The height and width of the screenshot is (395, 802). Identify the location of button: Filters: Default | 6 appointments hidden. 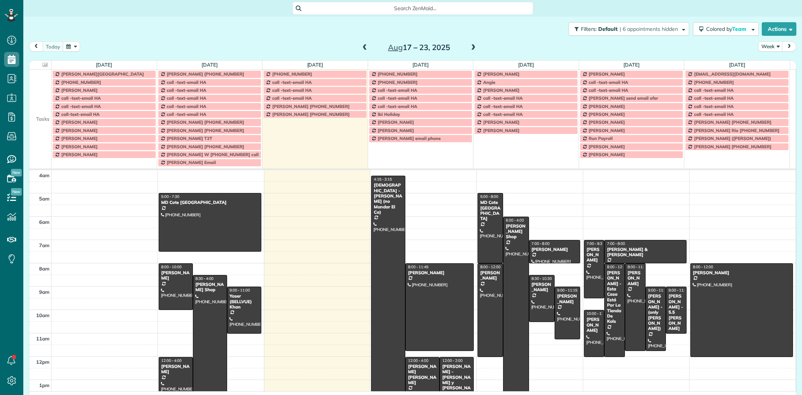
(628, 29).